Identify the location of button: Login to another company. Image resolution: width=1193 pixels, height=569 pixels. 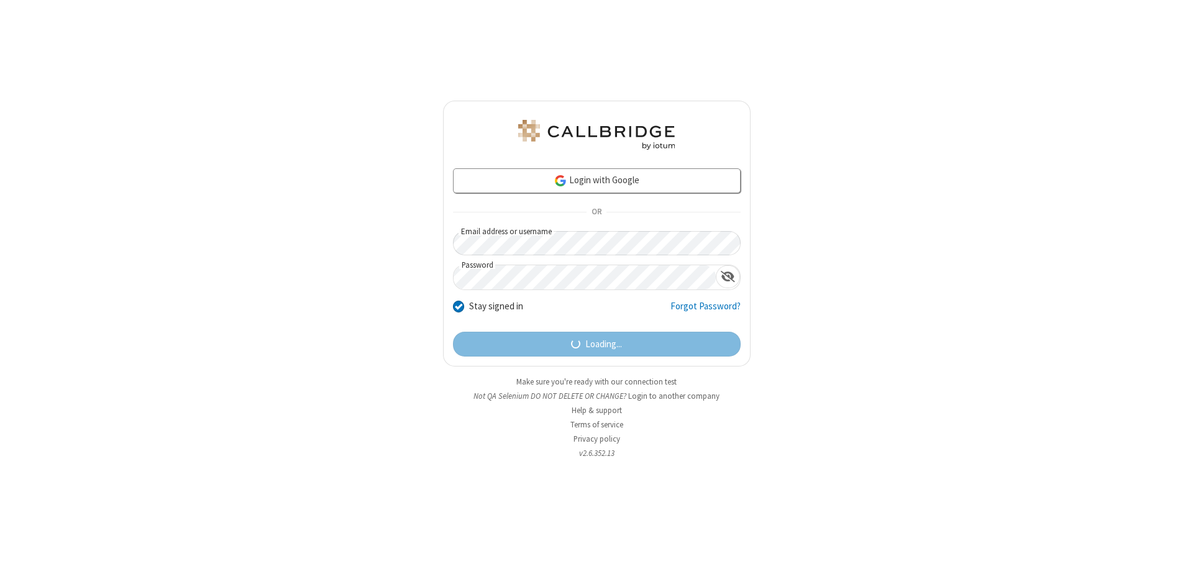
(674, 396).